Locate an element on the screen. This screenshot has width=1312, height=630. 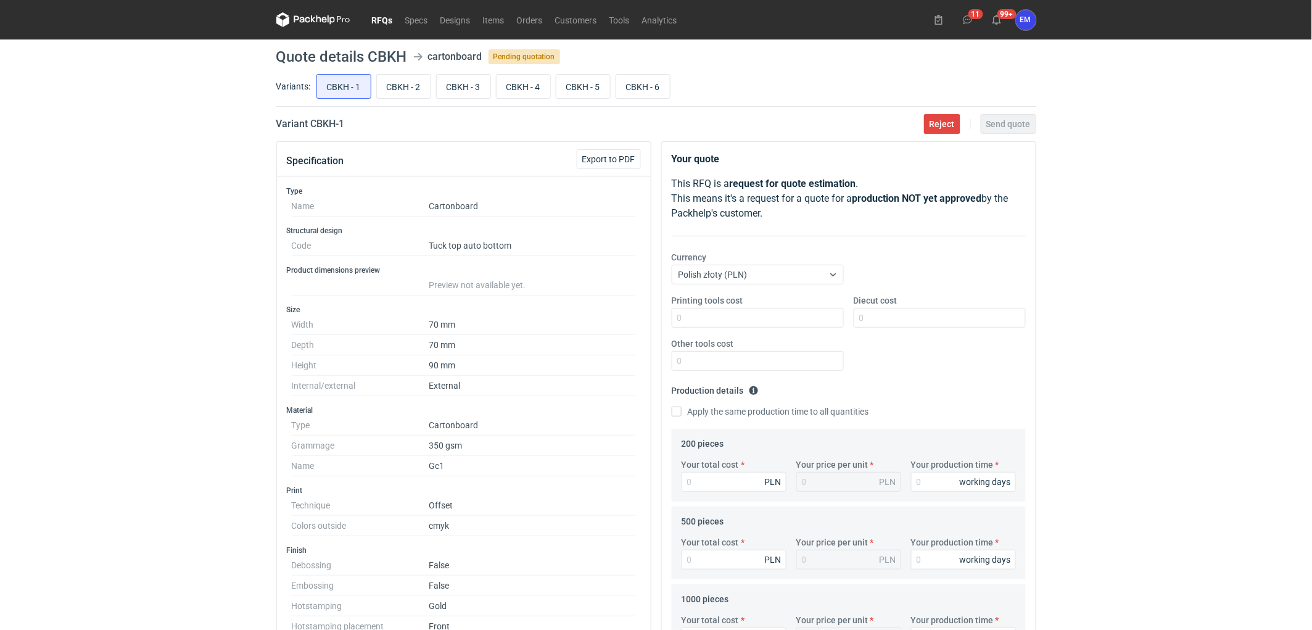
dt: Technique is located at coordinates (360, 505).